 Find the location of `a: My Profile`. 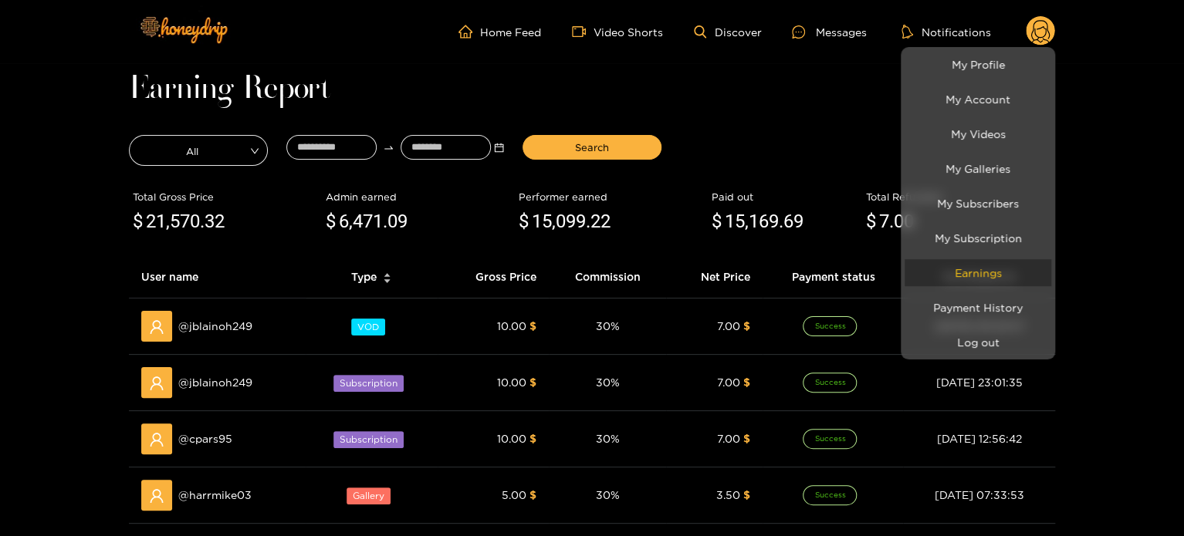

a: My Profile is located at coordinates (978, 64).